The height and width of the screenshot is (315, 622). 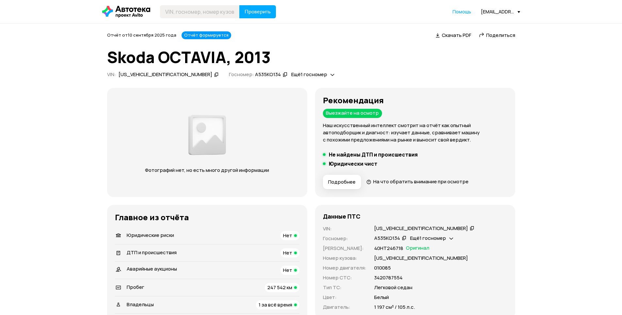 I want to click on h5: Не найдены ДТП и происшествия, so click(x=373, y=155).